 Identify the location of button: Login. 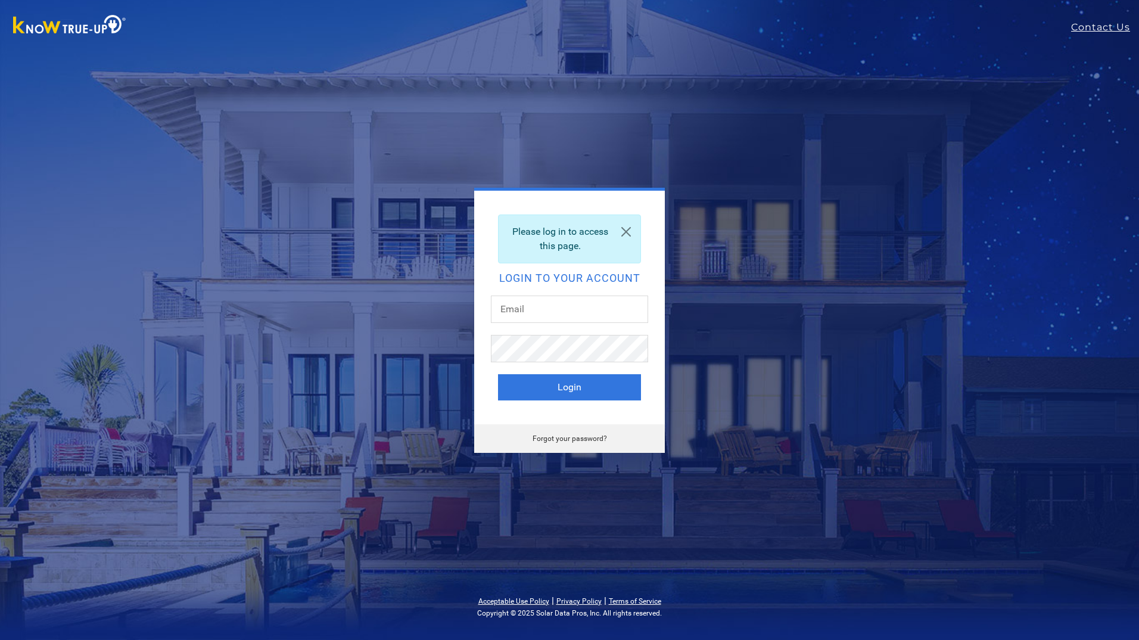
(569, 387).